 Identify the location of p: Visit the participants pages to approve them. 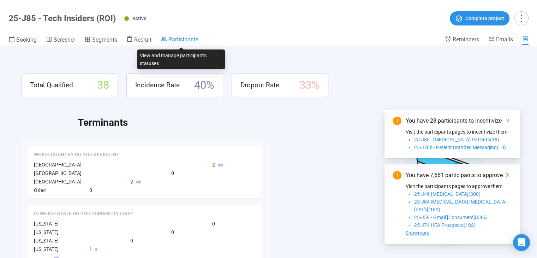
(459, 186).